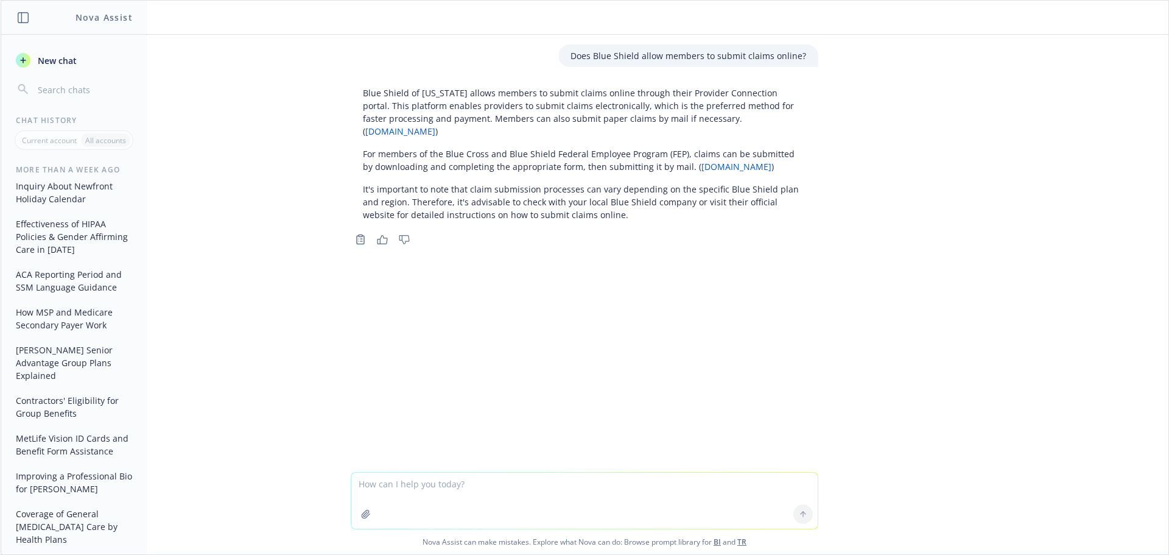  Describe the element at coordinates (56, 60) in the screenshot. I see `span: New chat` at that location.